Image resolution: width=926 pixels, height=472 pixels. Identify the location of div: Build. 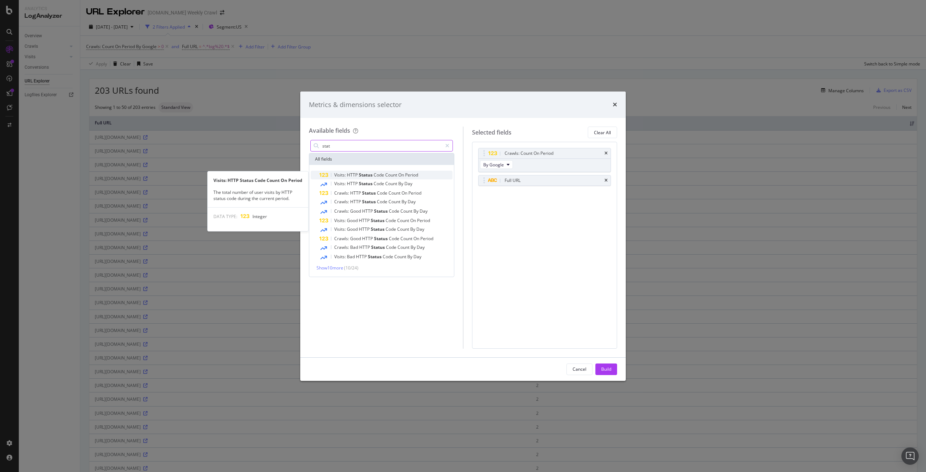
(606, 369).